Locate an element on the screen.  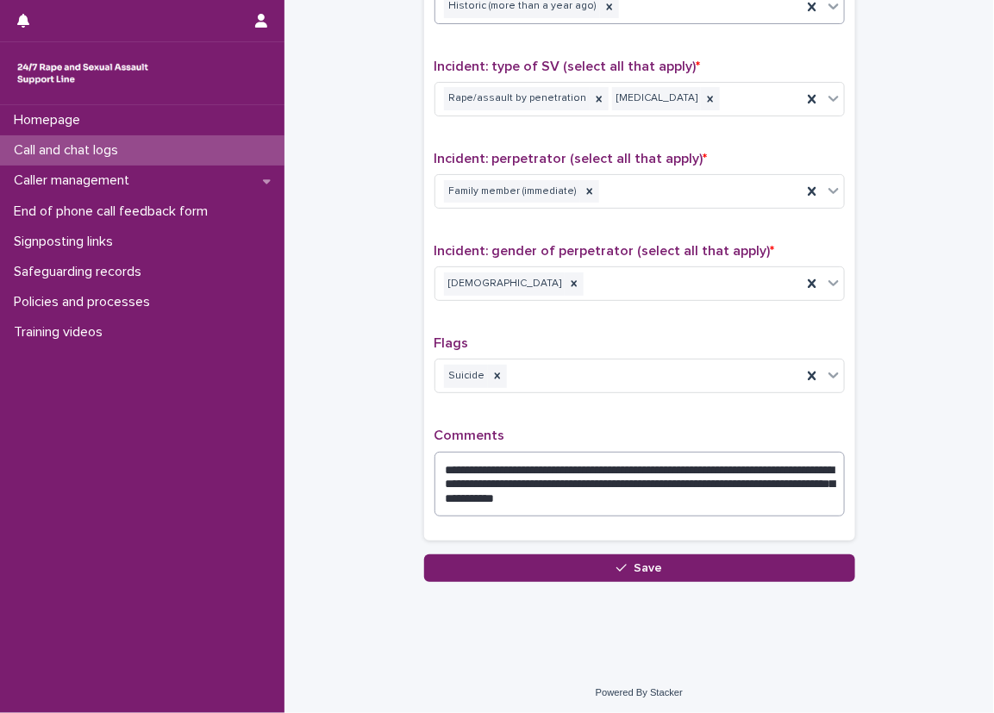
span: Flags is located at coordinates (452, 343).